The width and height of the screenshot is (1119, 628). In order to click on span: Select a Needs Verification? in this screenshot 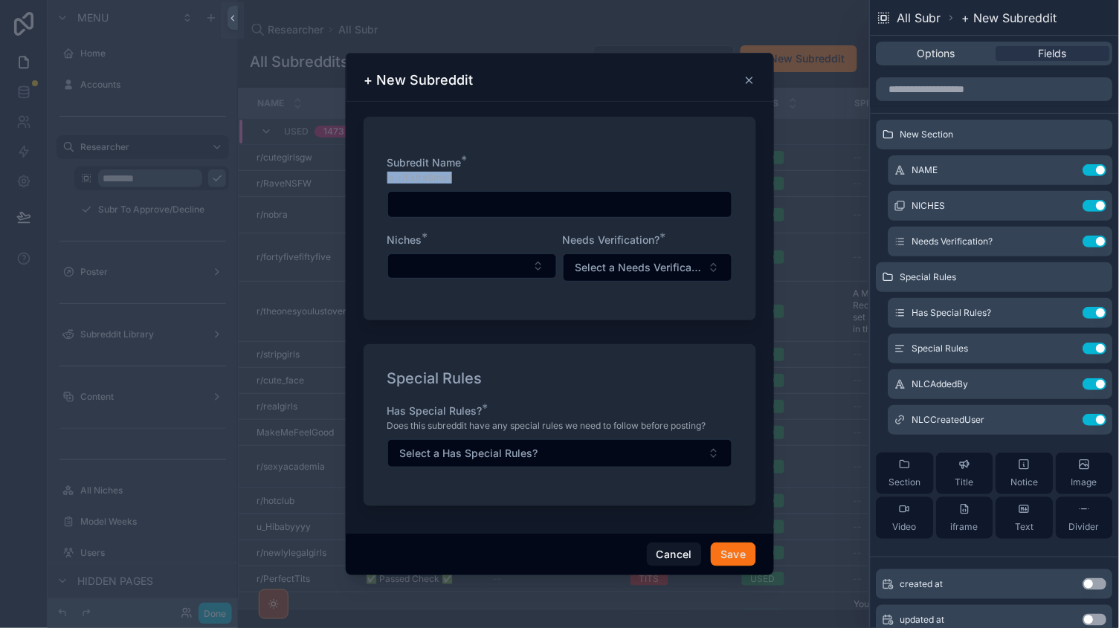, I will do `click(638, 268)`.